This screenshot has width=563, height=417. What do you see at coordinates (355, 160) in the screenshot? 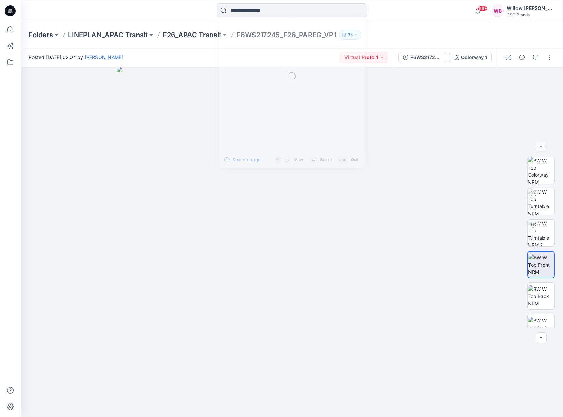
I see `p: Quit` at bounding box center [355, 160].